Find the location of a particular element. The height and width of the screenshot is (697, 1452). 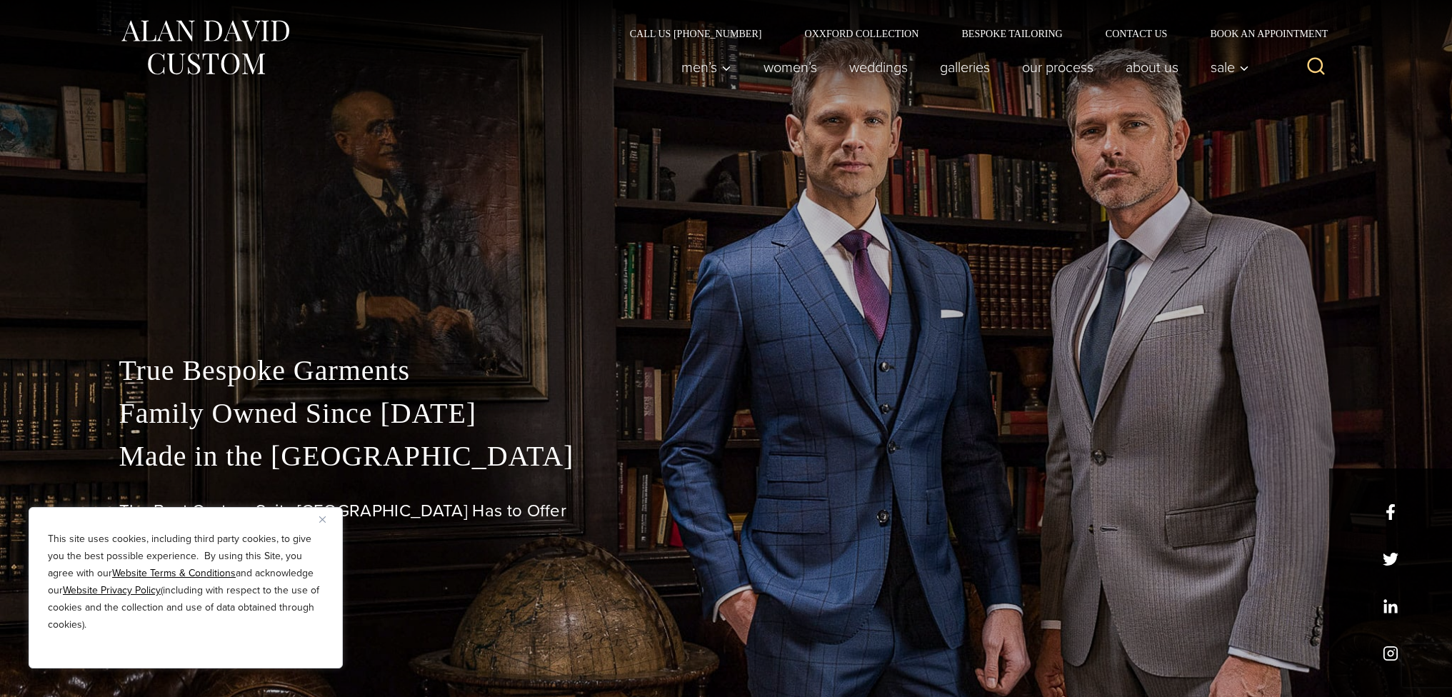

a: facebook is located at coordinates (1391, 512).